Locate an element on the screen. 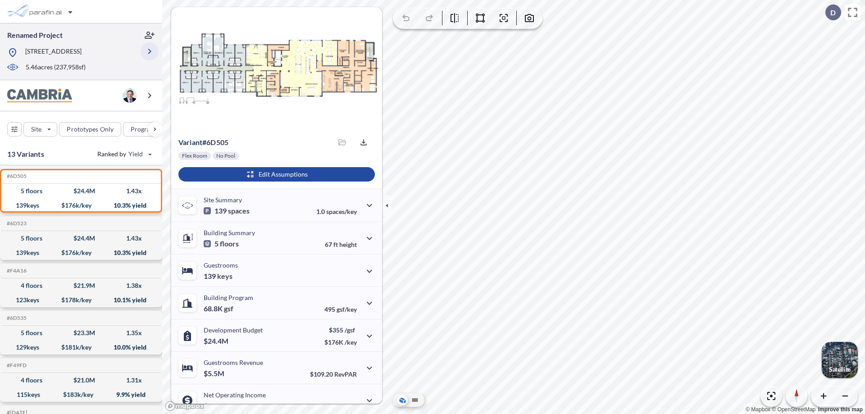 This screenshot has width=865, height=414. p: $355 is located at coordinates (341, 330).